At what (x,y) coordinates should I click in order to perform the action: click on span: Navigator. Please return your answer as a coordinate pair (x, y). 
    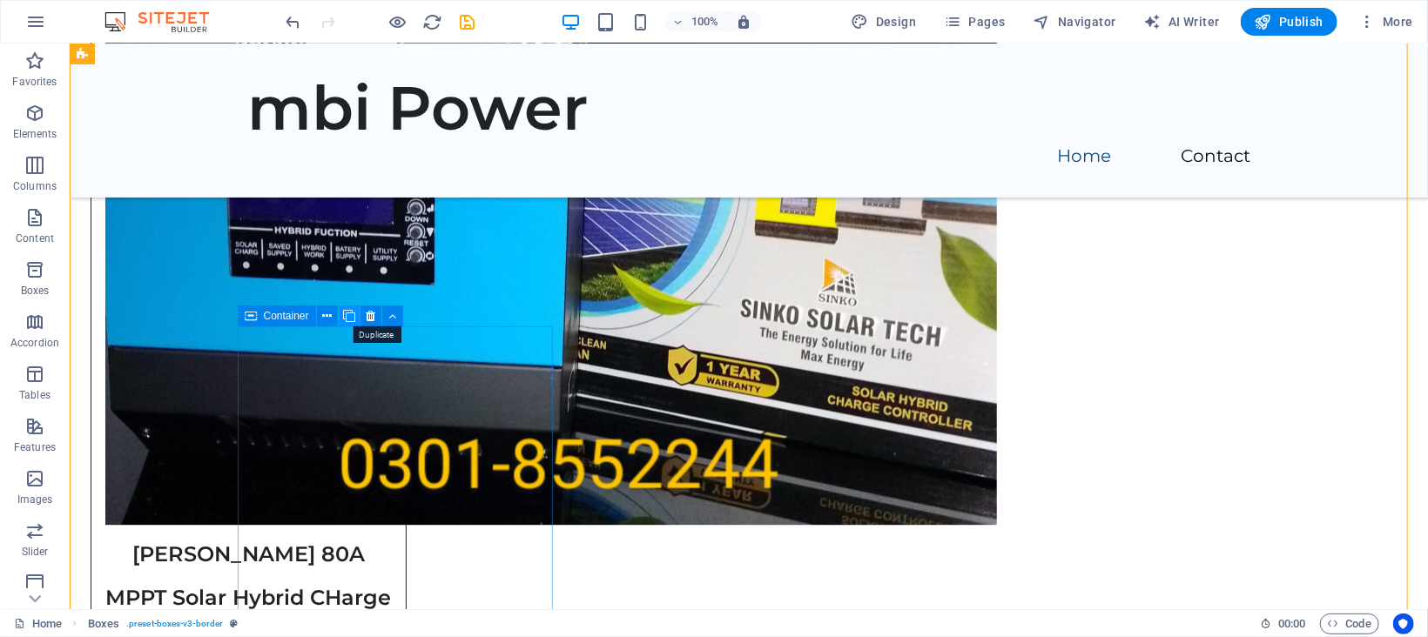
    Looking at the image, I should click on (1074, 22).